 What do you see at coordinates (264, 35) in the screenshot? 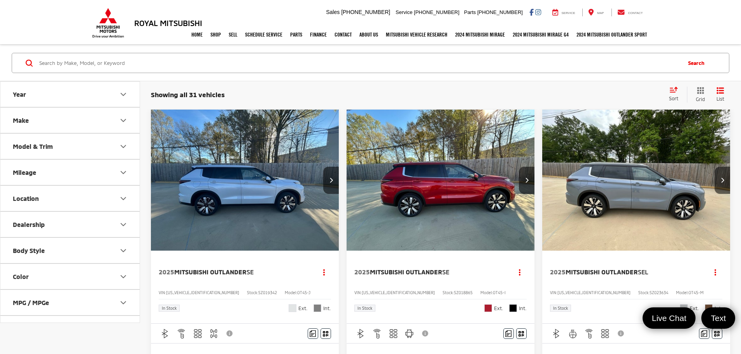
I see `a: Schedule Service: Opens in a new tab` at bounding box center [264, 35].